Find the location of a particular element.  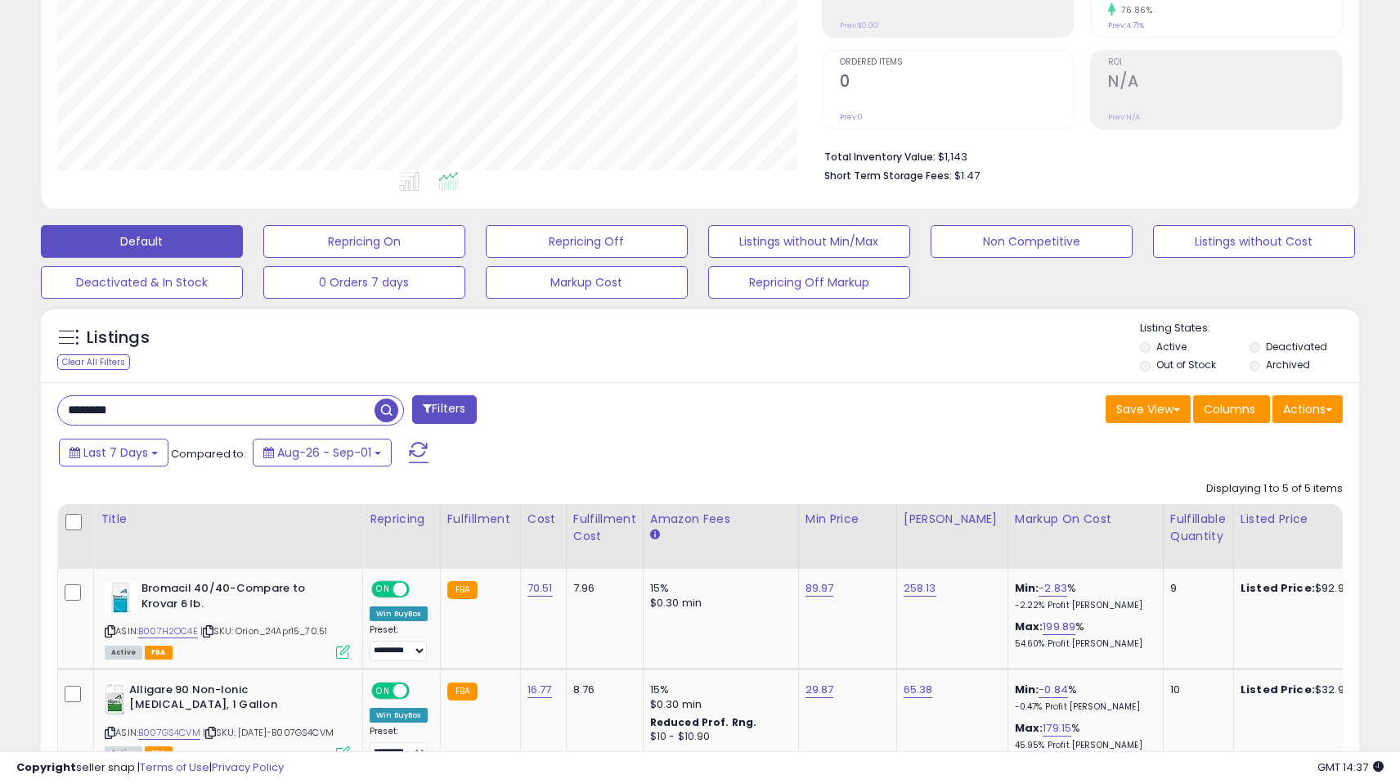

a: 16.77 is located at coordinates (540, 689).